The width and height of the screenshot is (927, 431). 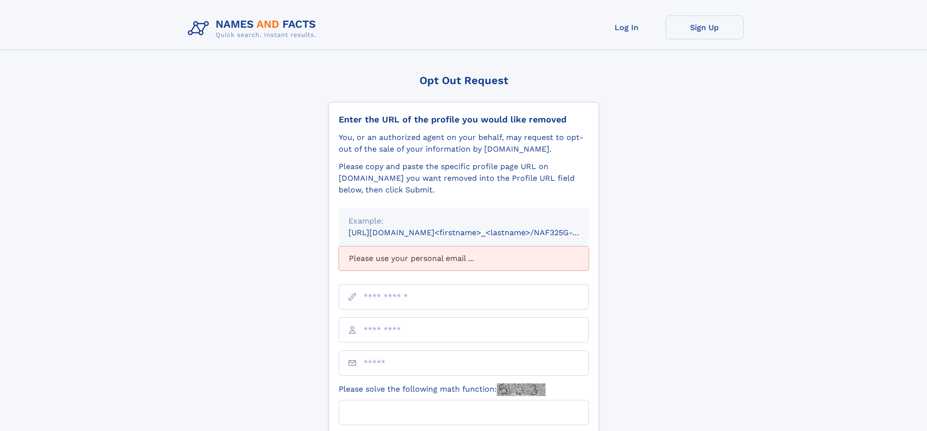 What do you see at coordinates (464, 144) in the screenshot?
I see `div: You, or an authorized agent on your behalf, may request to opt-out of the sale of your informatio...` at bounding box center [464, 144].